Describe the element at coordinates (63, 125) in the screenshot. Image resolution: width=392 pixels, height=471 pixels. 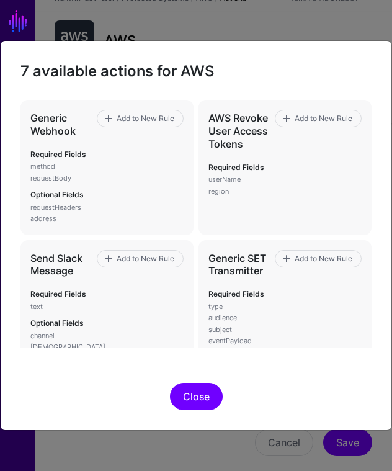
I see `h4: Generic Webhook` at that location.